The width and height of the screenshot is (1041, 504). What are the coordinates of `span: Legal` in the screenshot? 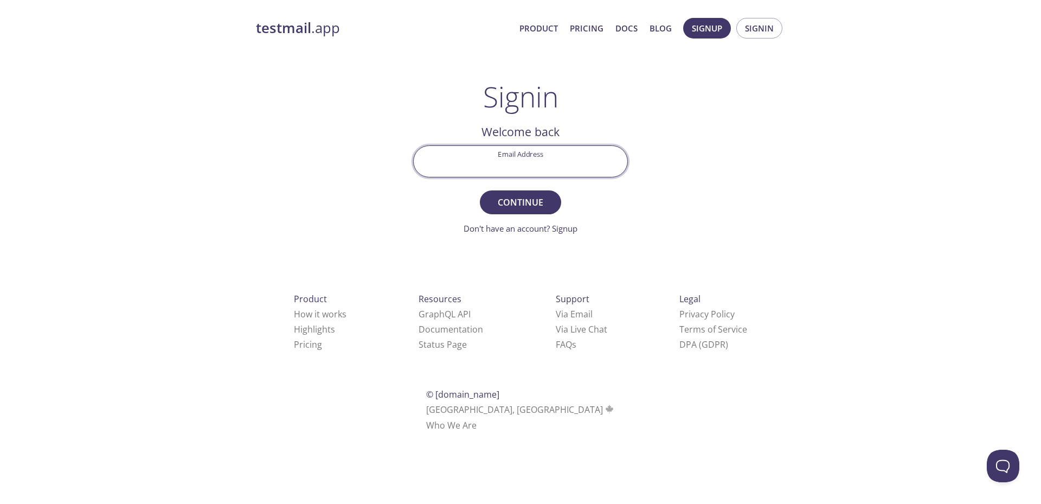 It's located at (690, 299).